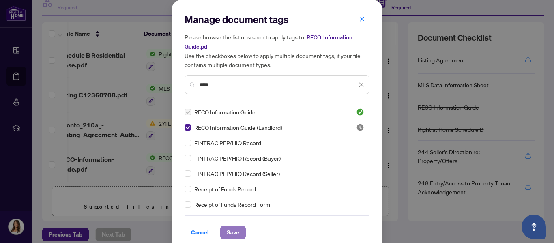 The height and width of the screenshot is (243, 554). I want to click on span: Receipt of Funds Record, so click(225, 189).